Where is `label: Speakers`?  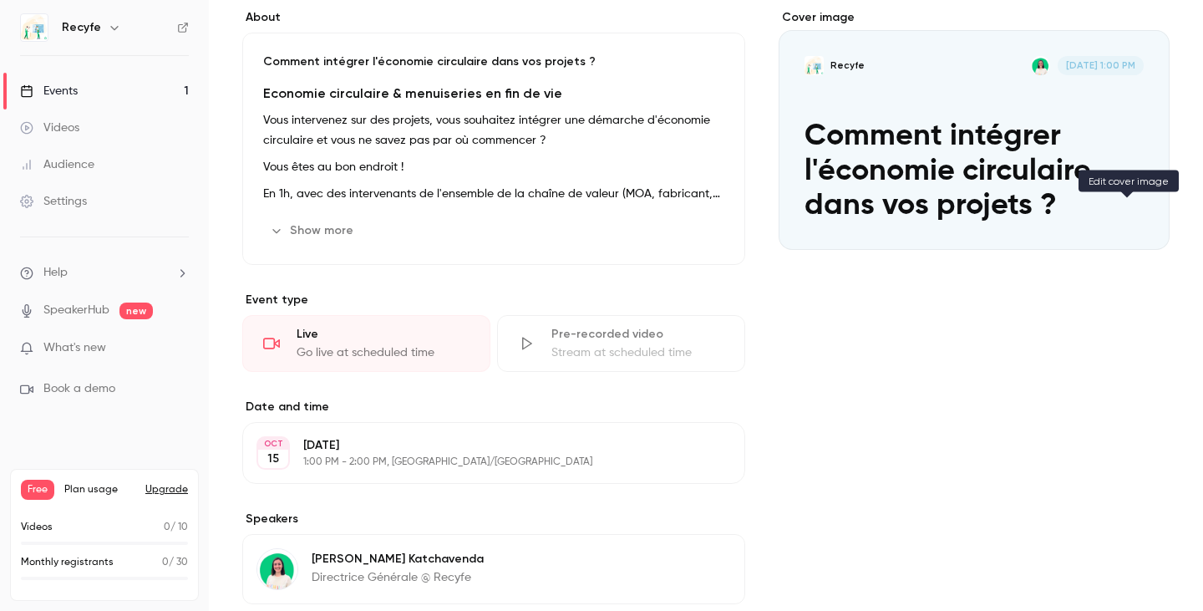 label: Speakers is located at coordinates (494, 519).